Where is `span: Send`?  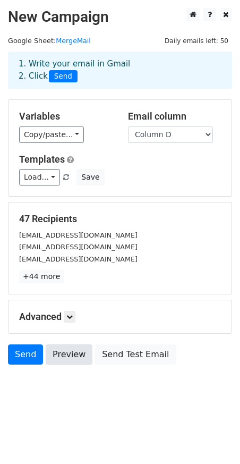
span: Send is located at coordinates (63, 77).